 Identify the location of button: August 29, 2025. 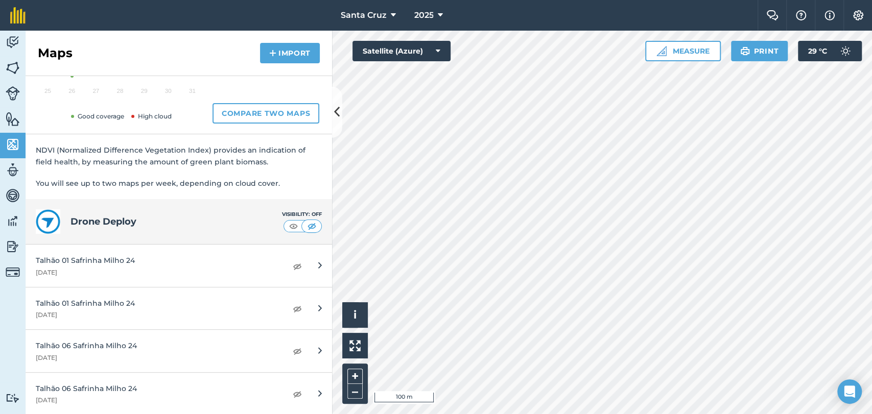
(144, 93).